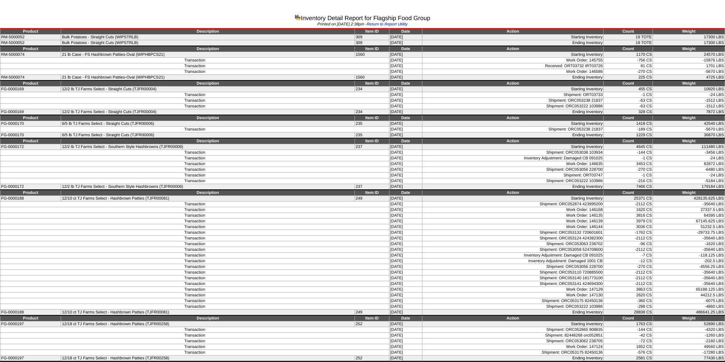 This screenshot has width=725, height=362. Describe the element at coordinates (513, 244) in the screenshot. I see `td: Shipment: ORC053063 238702` at that location.